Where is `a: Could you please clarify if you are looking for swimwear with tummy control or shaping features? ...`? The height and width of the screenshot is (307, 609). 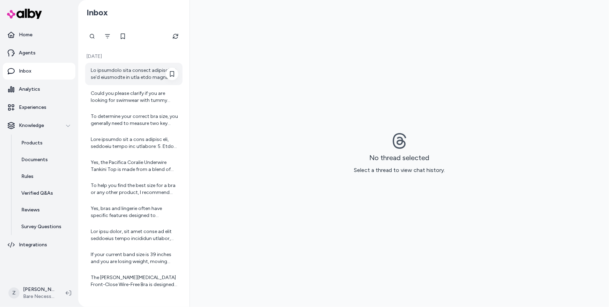
a: Could you please clarify if you are looking for swimwear with tummy control or shaping features? ... is located at coordinates (134, 97).